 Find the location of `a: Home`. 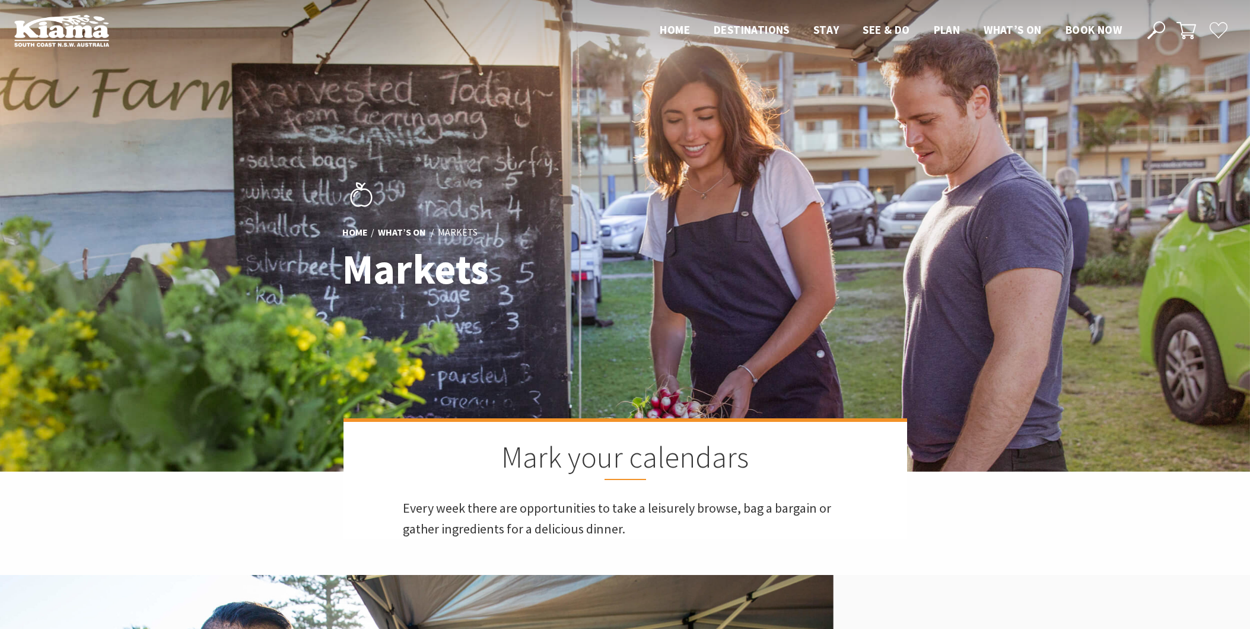

a: Home is located at coordinates (355, 232).